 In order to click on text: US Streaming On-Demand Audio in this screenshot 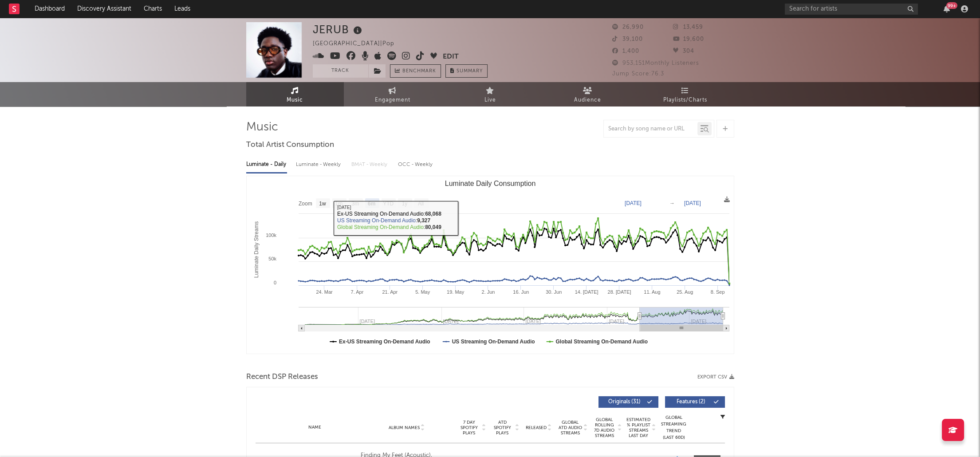, I will do `click(493, 342)`.